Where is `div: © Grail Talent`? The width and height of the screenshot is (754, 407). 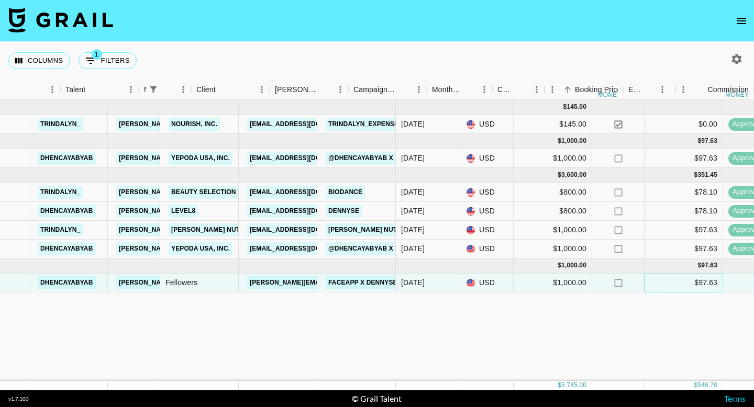 div: © Grail Talent is located at coordinates (376, 399).